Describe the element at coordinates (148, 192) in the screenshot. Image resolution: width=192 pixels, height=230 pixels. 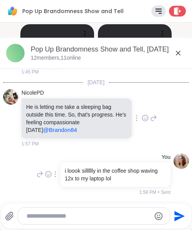
I see `span: 1:58 PM` at that location.